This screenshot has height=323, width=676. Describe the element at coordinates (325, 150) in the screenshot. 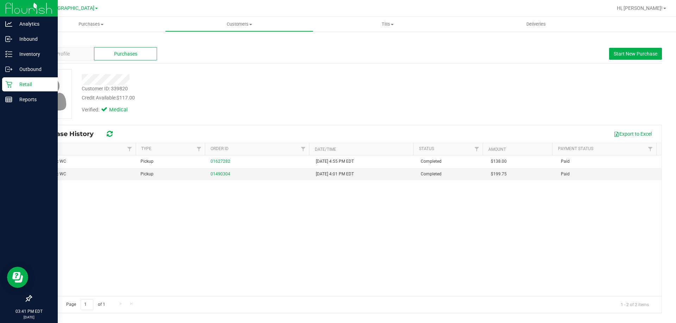

I see `a: Date/Time` at that location.